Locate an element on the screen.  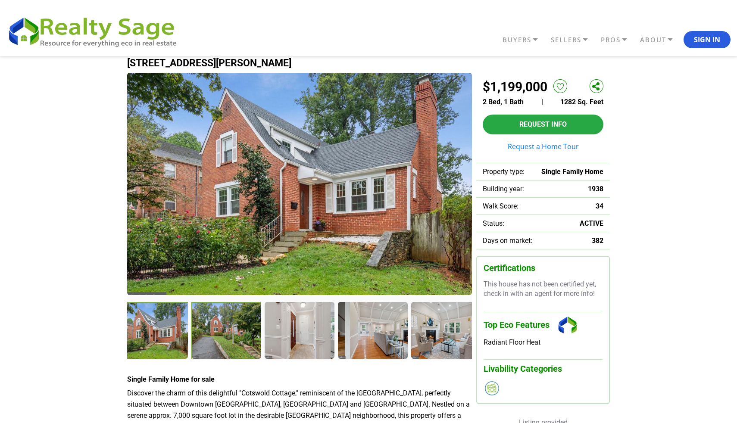
span: Property type: is located at coordinates (503, 171).